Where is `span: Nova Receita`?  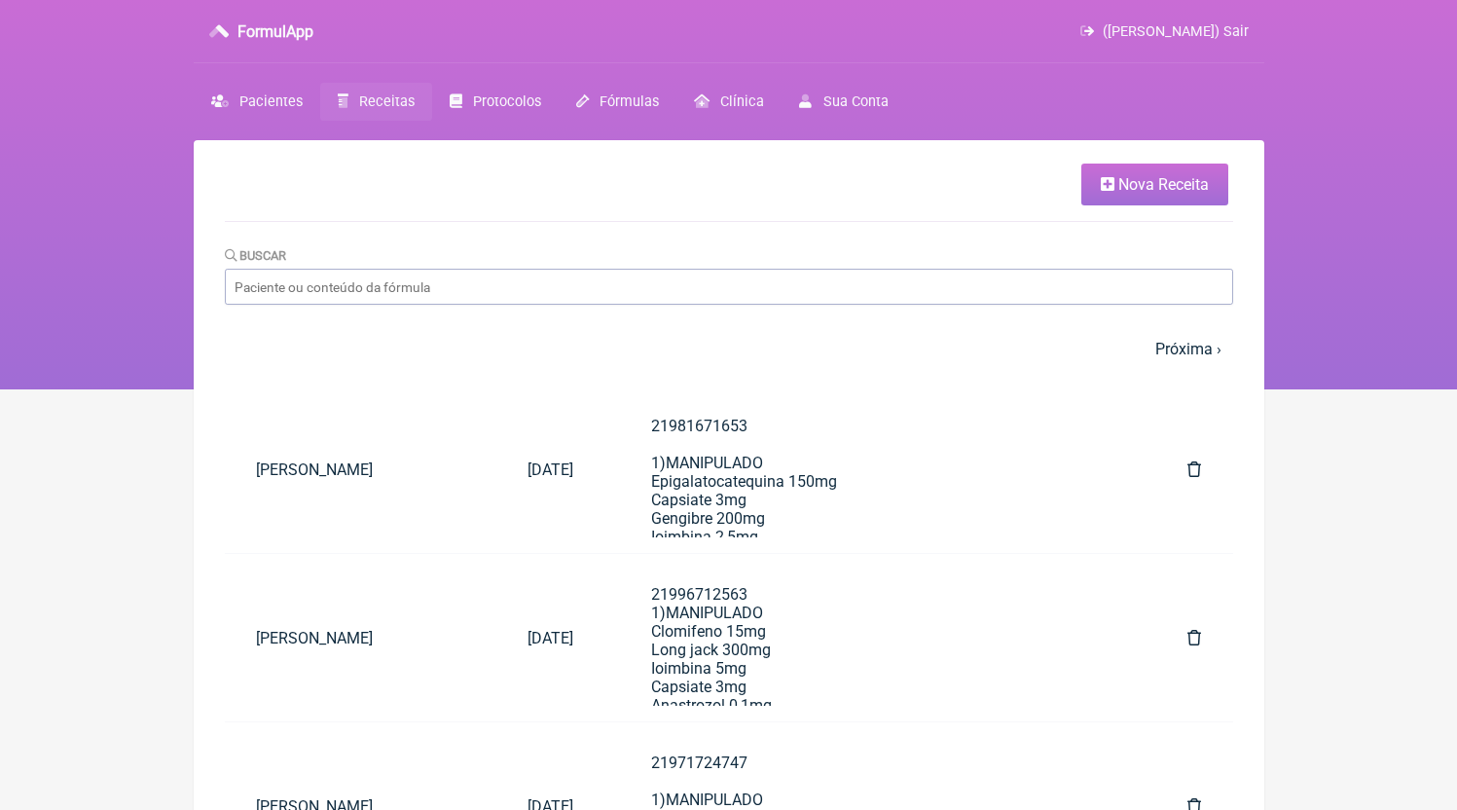 span: Nova Receita is located at coordinates (1163, 184).